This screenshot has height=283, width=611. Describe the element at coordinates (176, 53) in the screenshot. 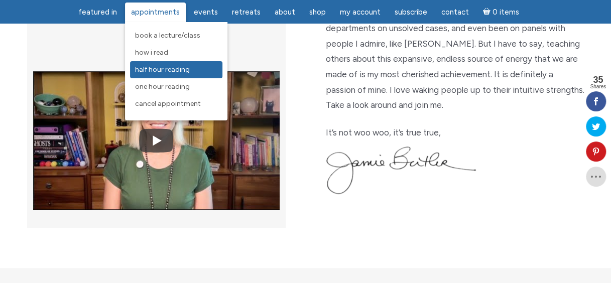

I see `a: How I Read` at that location.